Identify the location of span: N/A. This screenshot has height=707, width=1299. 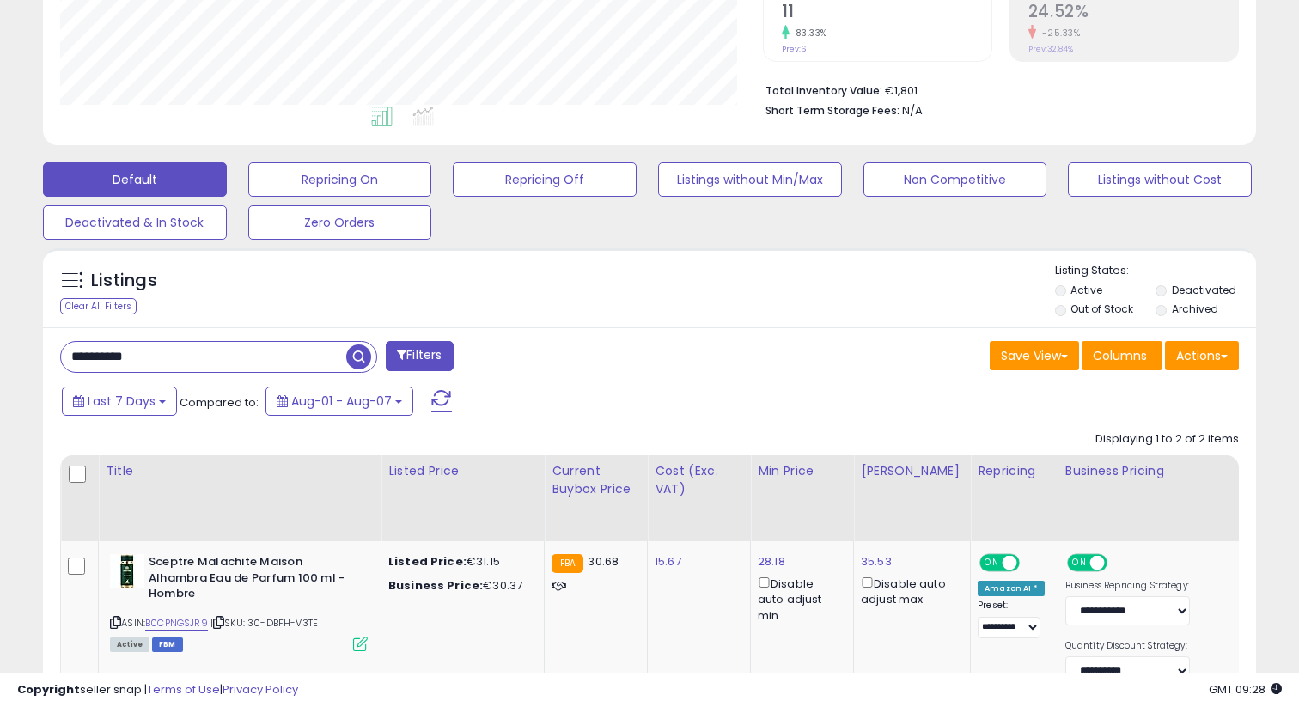
(913, 110).